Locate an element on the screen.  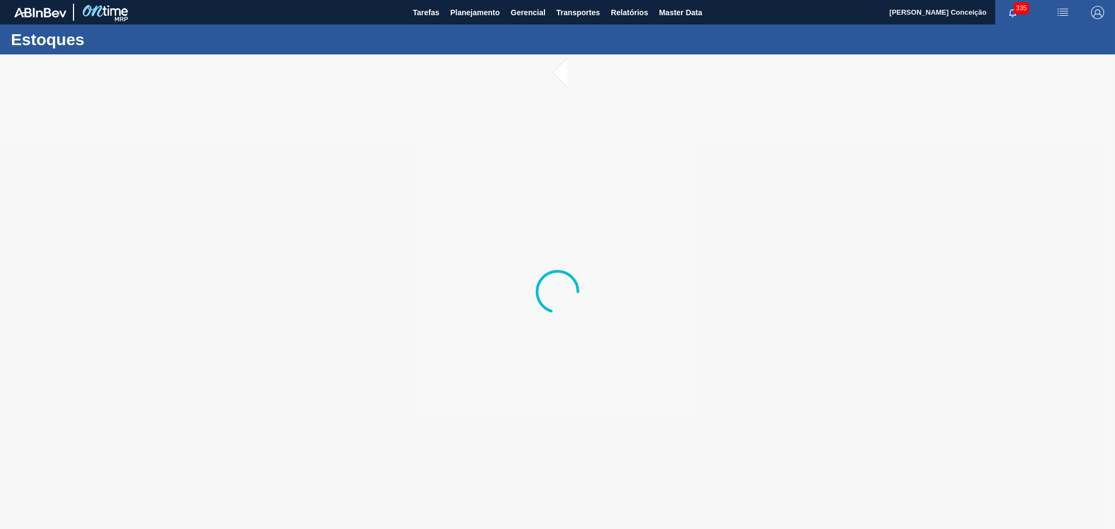
span: Gerencial is located at coordinates (528, 13).